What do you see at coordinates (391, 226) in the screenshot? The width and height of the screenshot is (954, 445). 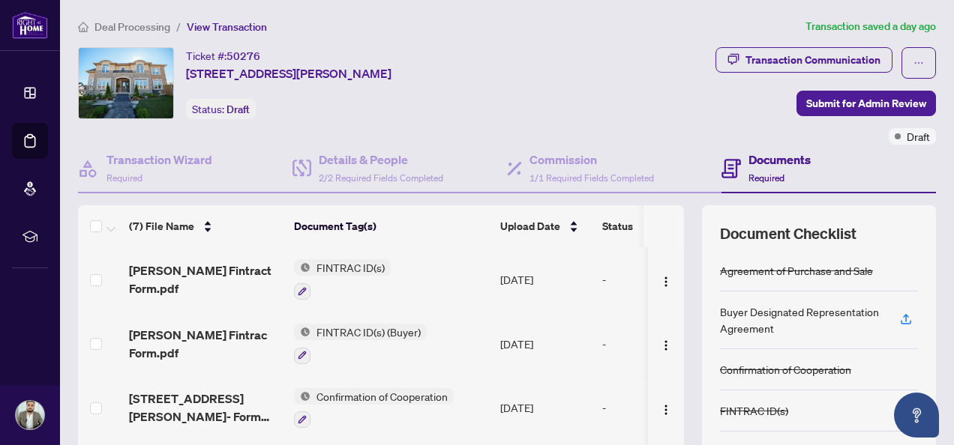 I see `th: Document Tag(s)` at bounding box center [391, 226].